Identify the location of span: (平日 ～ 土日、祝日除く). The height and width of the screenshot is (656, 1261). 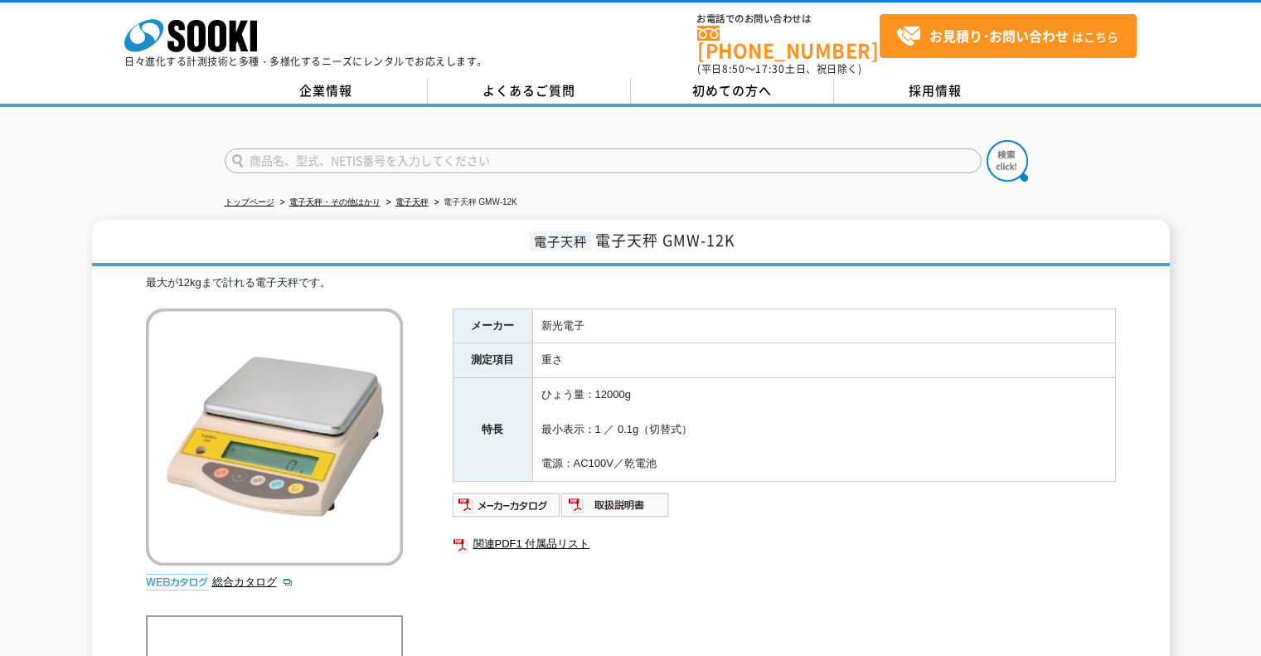
(779, 69).